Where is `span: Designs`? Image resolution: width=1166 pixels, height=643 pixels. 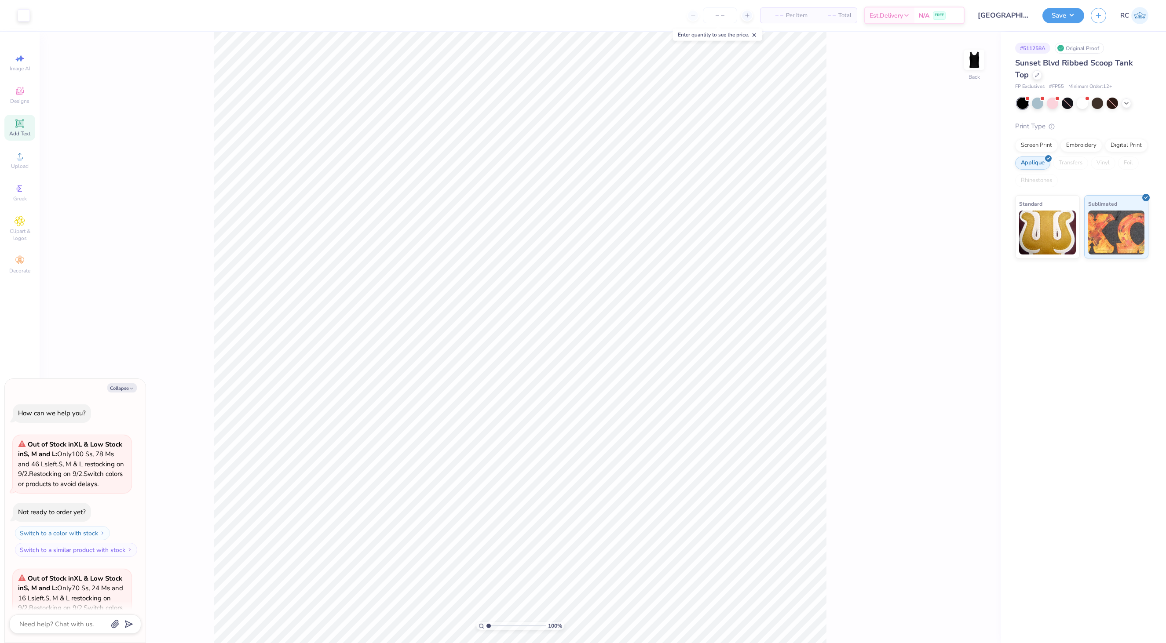 span: Designs is located at coordinates (20, 101).